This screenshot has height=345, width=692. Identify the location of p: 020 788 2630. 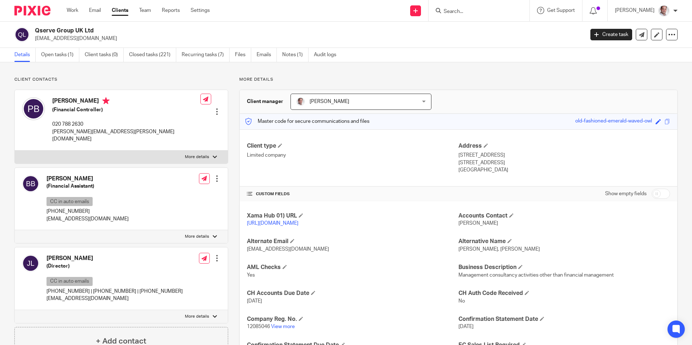
(126, 124).